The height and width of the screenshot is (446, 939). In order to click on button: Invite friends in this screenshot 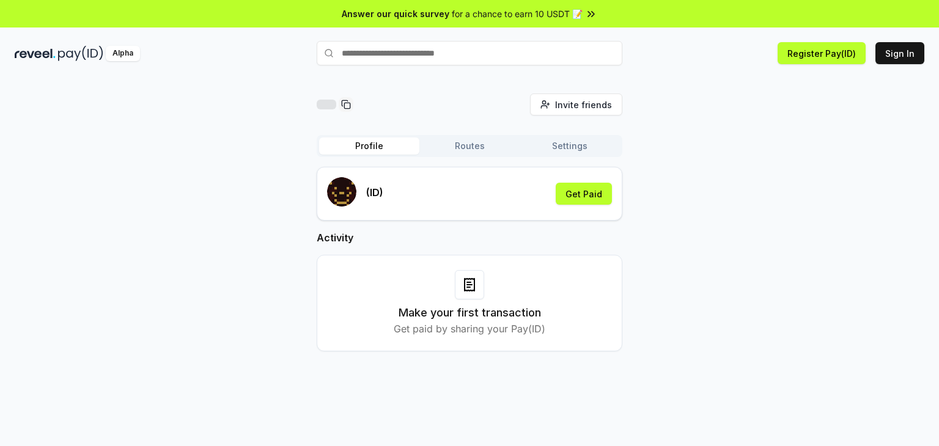, I will do `click(576, 105)`.